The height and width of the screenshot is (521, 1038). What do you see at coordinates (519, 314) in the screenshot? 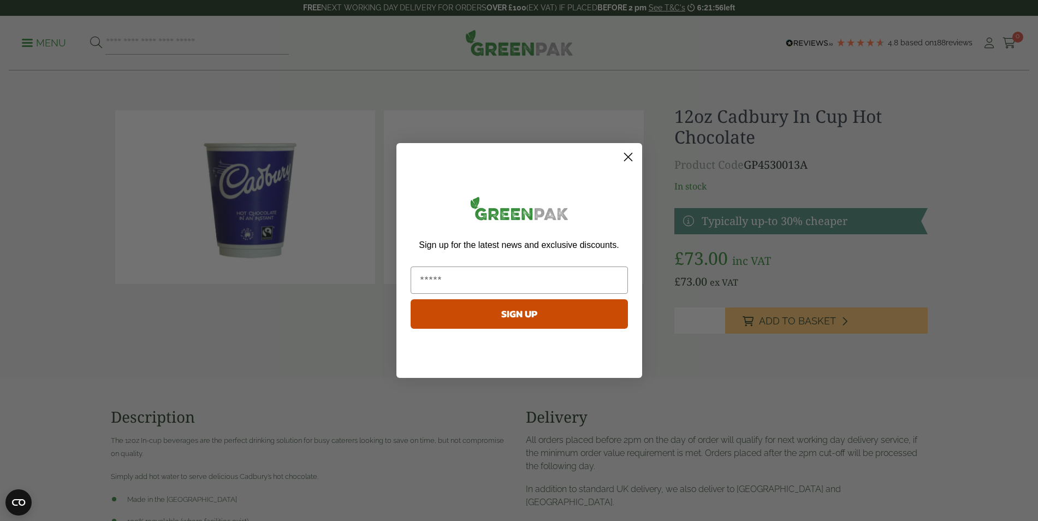
I see `button: SIGN UP` at bounding box center [519, 314].